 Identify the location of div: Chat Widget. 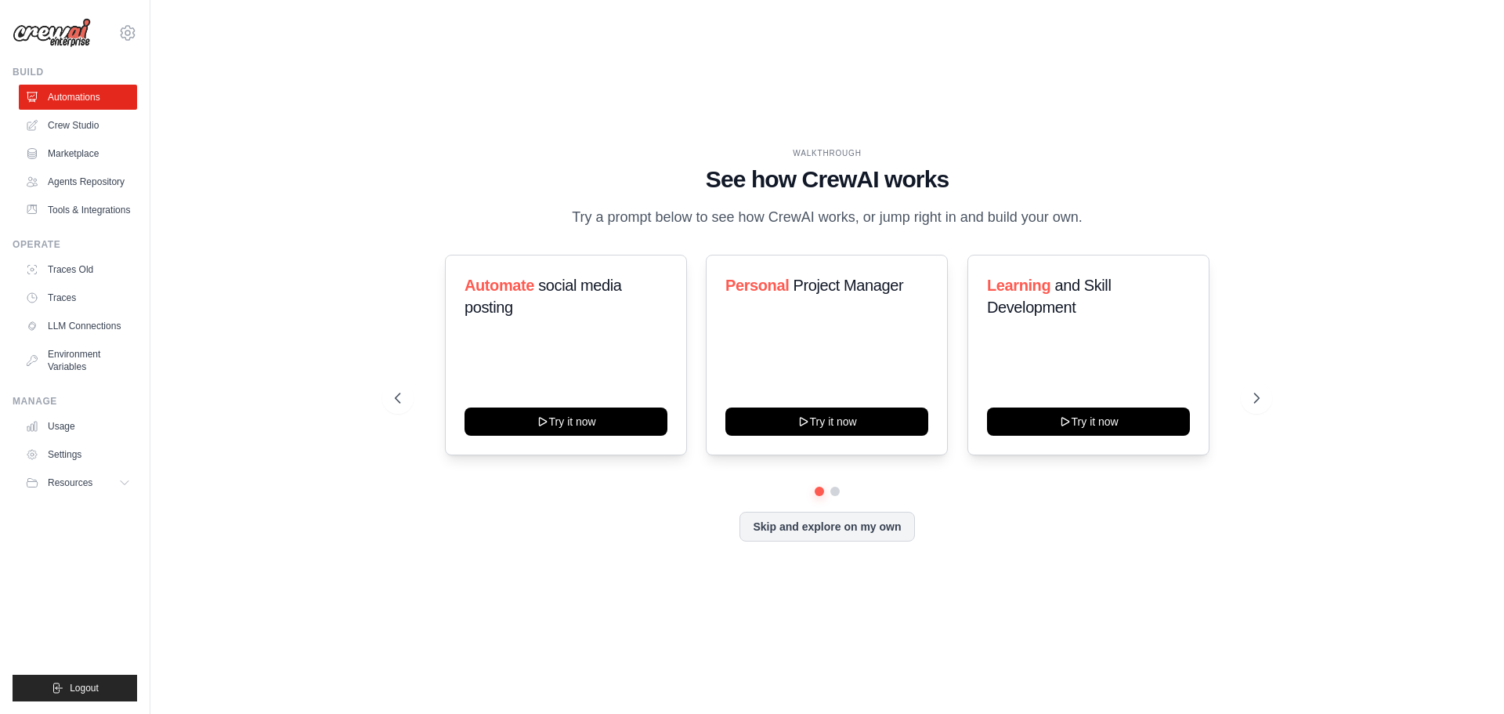
(1465, 676).